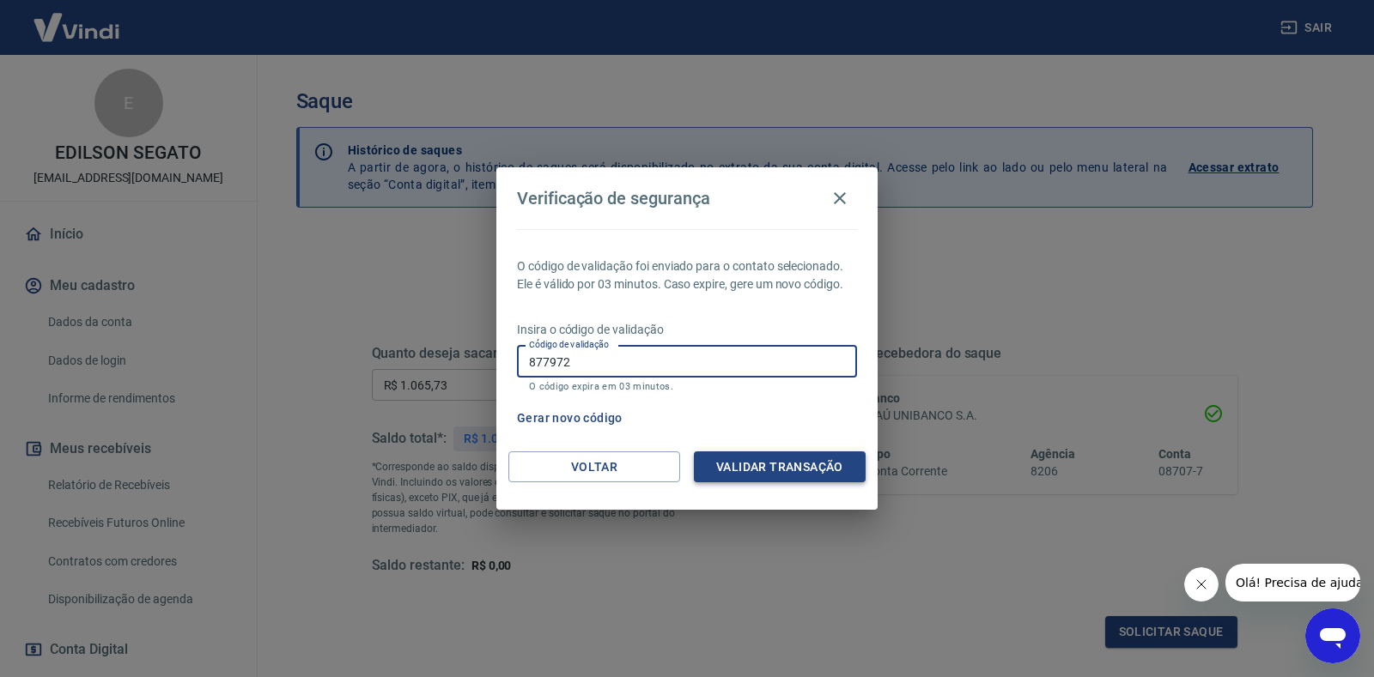 Image resolution: width=1374 pixels, height=677 pixels. What do you see at coordinates (613, 198) in the screenshot?
I see `h4: Verificação de segurança` at bounding box center [613, 198].